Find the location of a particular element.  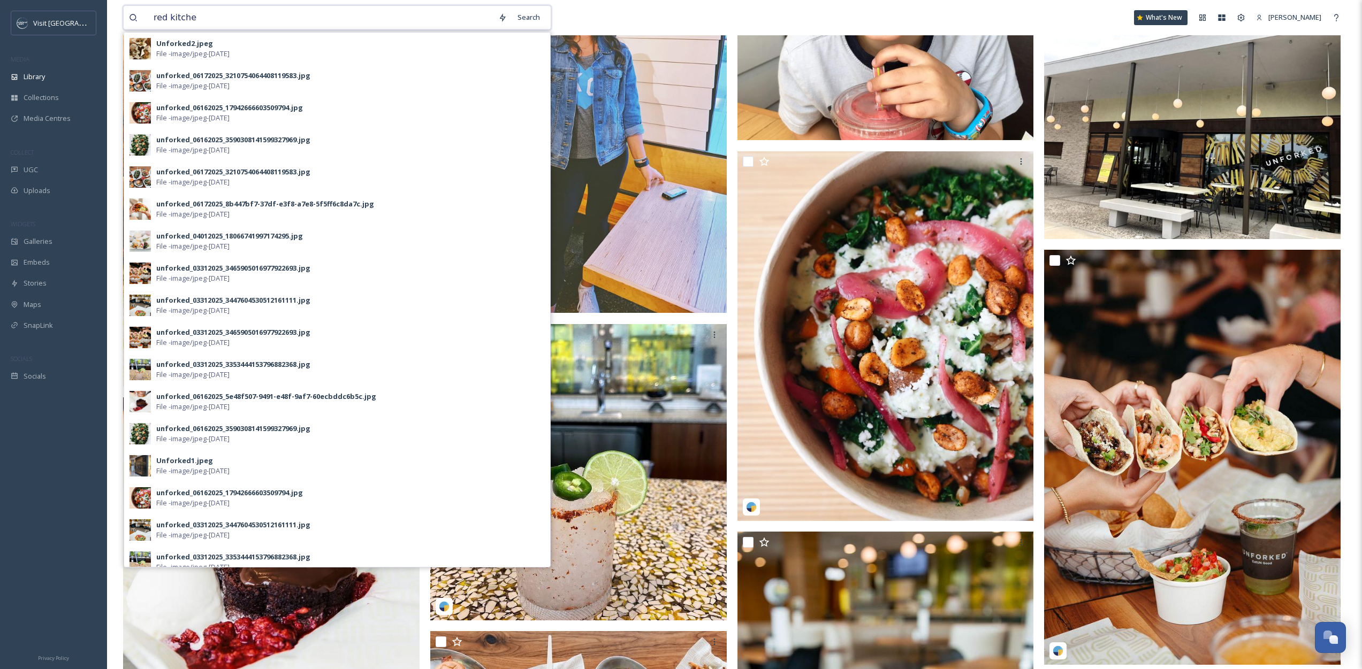

span: Library is located at coordinates (34, 77).